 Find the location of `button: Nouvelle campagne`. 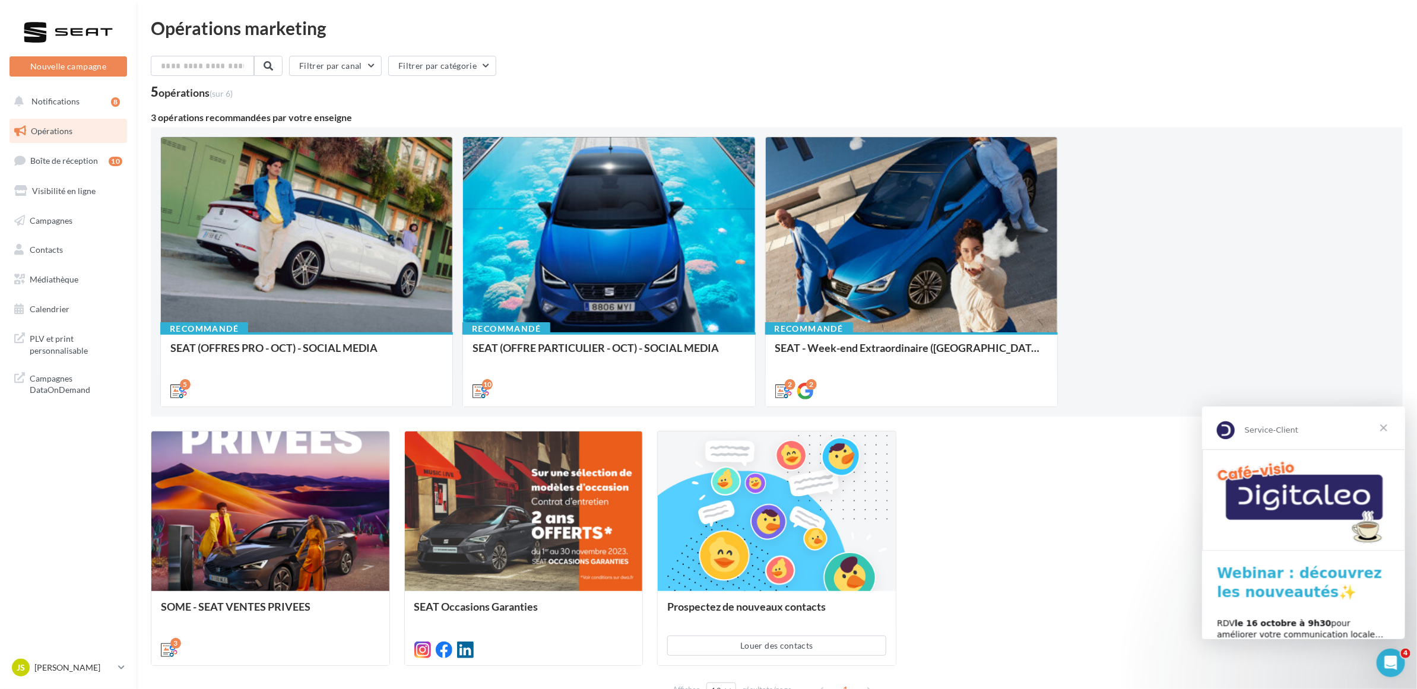

button: Nouvelle campagne is located at coordinates (68, 67).